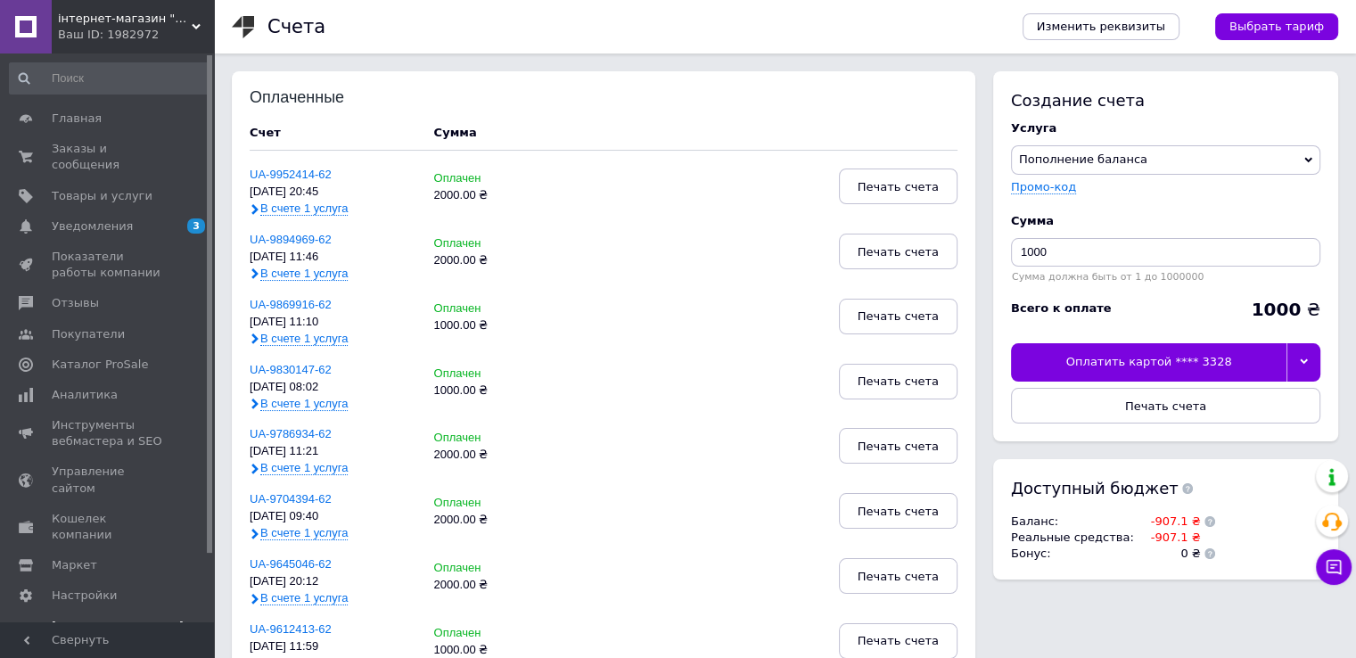  Describe the element at coordinates (291, 239) in the screenshot. I see `a: UA-9894969-62` at that location.